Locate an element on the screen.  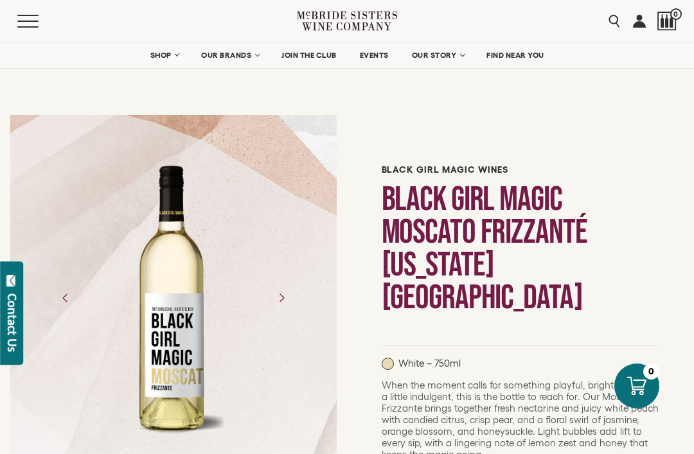
div: 0 is located at coordinates (651, 371).